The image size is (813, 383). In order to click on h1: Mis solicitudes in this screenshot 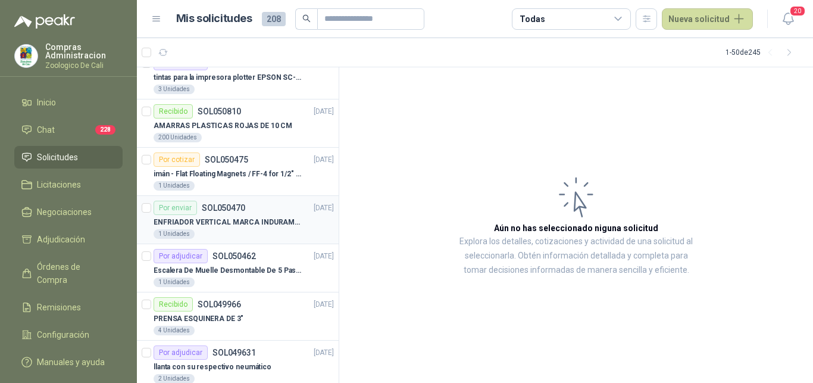, I will do `click(214, 18)`.